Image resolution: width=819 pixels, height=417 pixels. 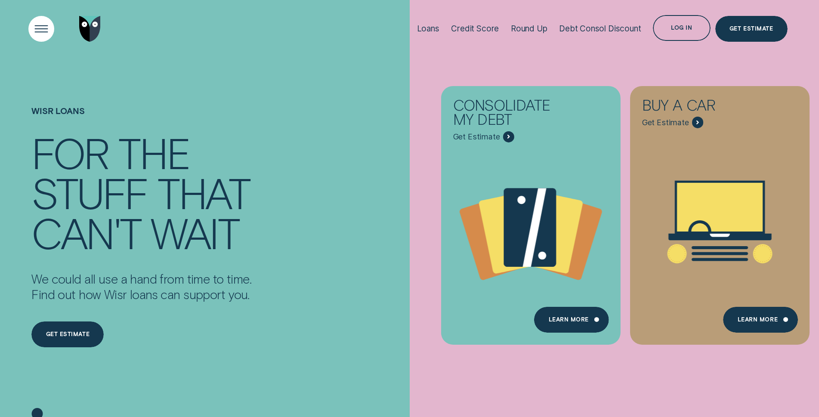 What do you see at coordinates (154, 152) in the screenshot?
I see `div: the` at bounding box center [154, 152].